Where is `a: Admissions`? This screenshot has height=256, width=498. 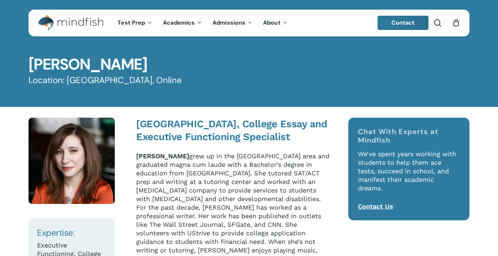 a: Admissions is located at coordinates (232, 23).